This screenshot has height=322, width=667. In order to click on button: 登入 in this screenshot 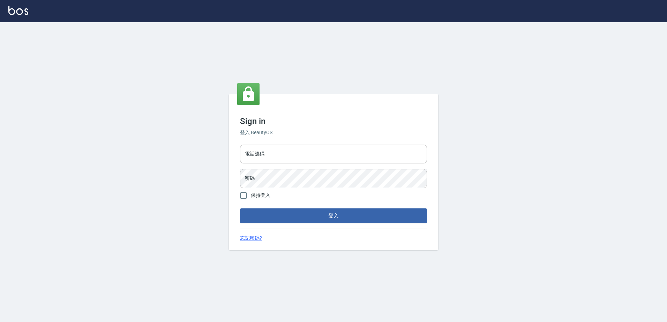, I will do `click(333, 216)`.